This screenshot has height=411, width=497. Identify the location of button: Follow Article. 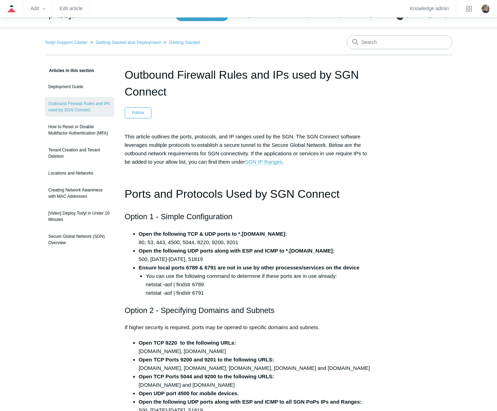
(138, 113).